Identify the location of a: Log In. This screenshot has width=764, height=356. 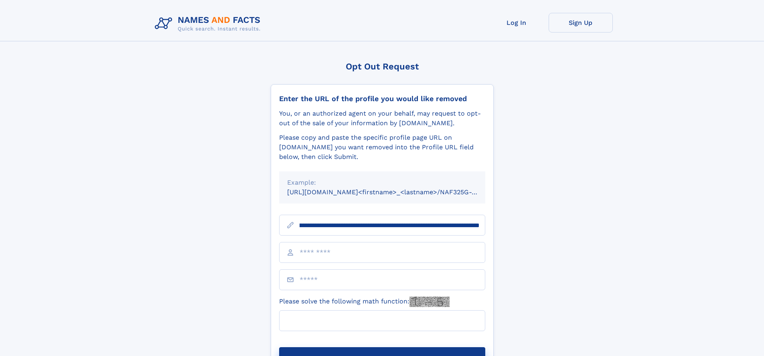
(517, 22).